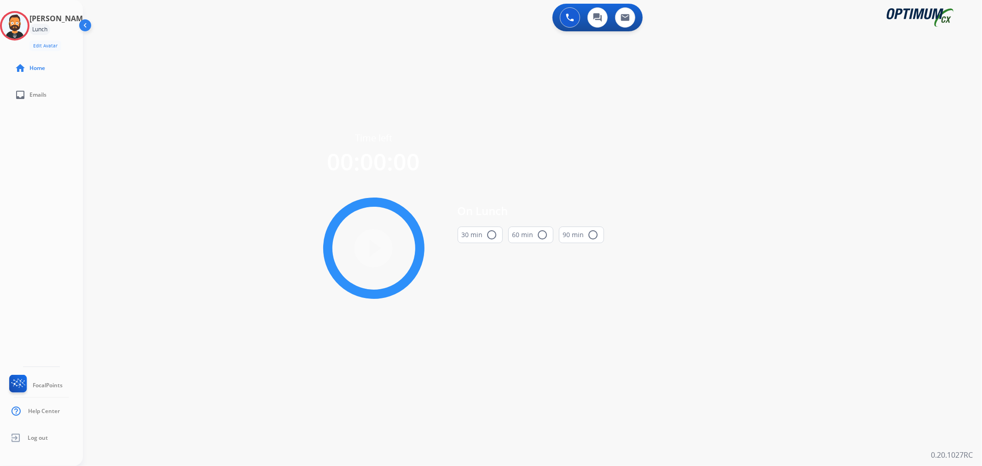  Describe the element at coordinates (38, 438) in the screenshot. I see `span: Log out` at that location.